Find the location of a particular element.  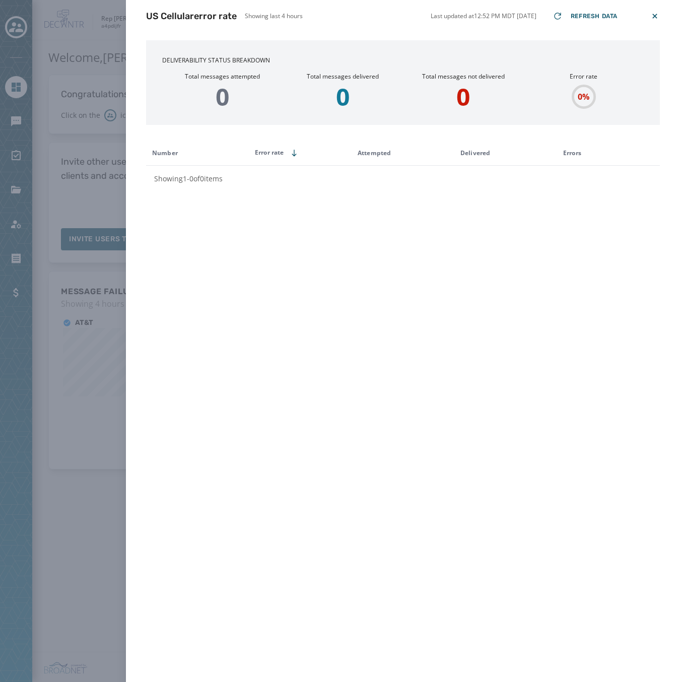

span: Showing 1 - 0 of 0 items is located at coordinates (188, 178).